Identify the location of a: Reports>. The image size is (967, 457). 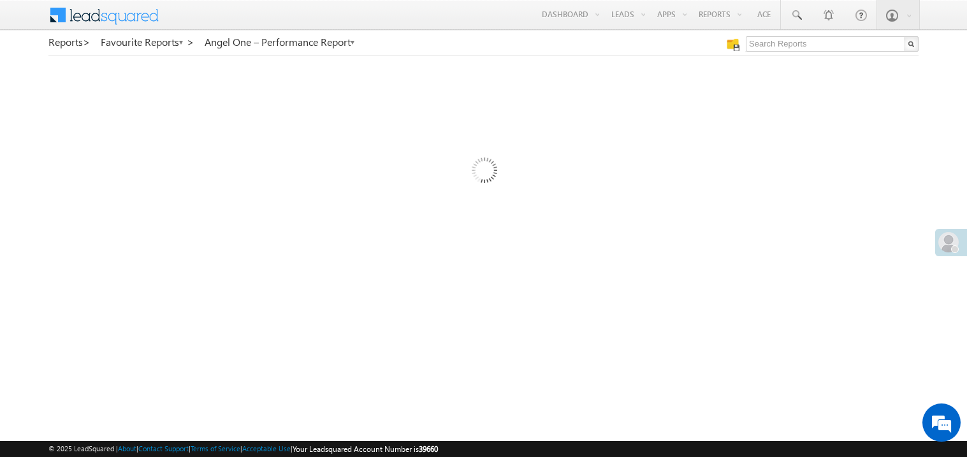
(69, 42).